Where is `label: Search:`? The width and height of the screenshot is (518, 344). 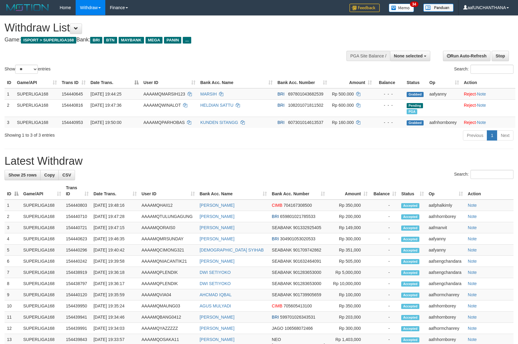 label: Search: is located at coordinates (484, 69).